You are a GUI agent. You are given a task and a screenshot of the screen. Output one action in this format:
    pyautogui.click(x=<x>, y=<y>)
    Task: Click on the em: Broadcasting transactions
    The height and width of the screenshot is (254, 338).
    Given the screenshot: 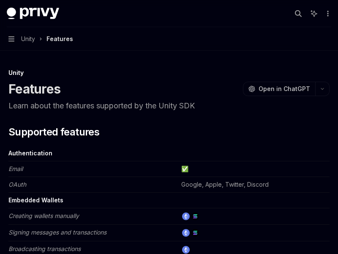 What is the action you would take?
    pyautogui.click(x=44, y=248)
    